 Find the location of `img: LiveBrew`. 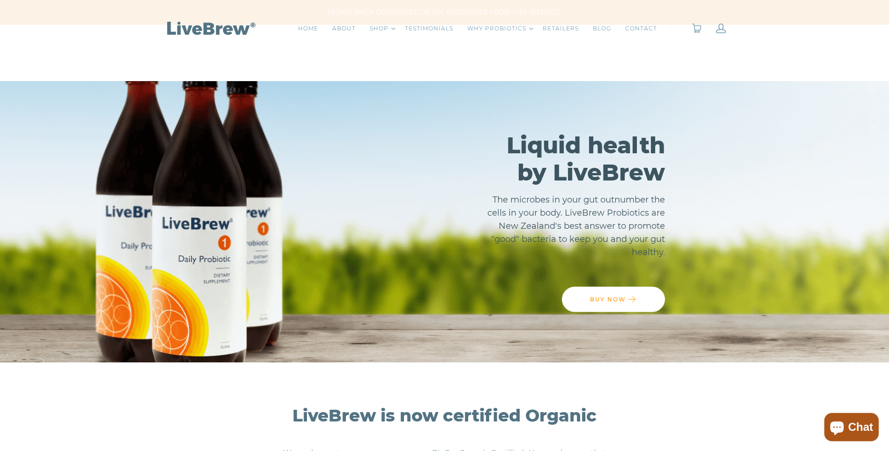

img: LiveBrew is located at coordinates (210, 28).